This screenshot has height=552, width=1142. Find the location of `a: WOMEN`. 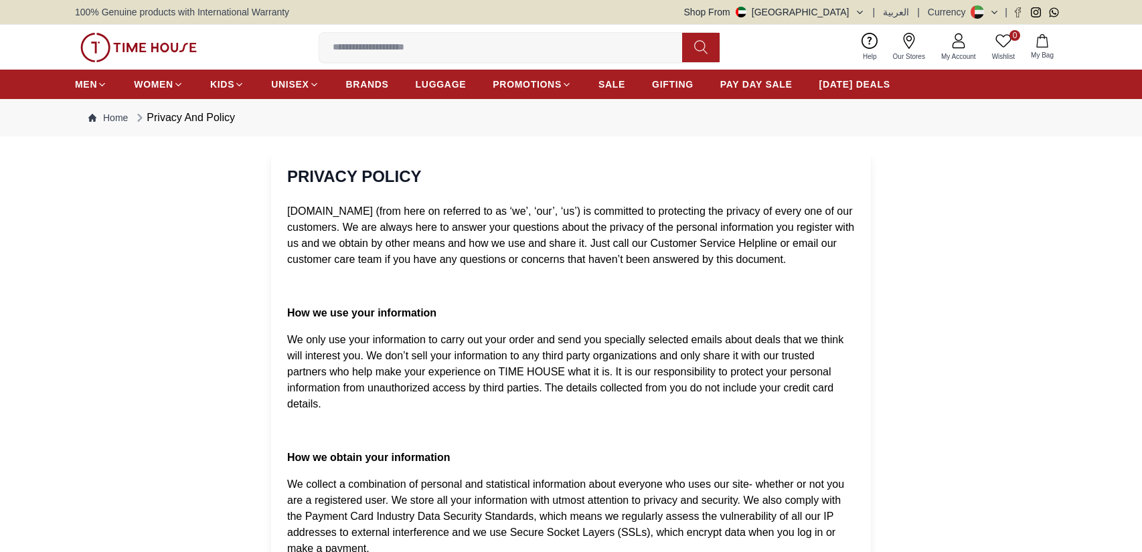

a: WOMEN is located at coordinates (159, 84).